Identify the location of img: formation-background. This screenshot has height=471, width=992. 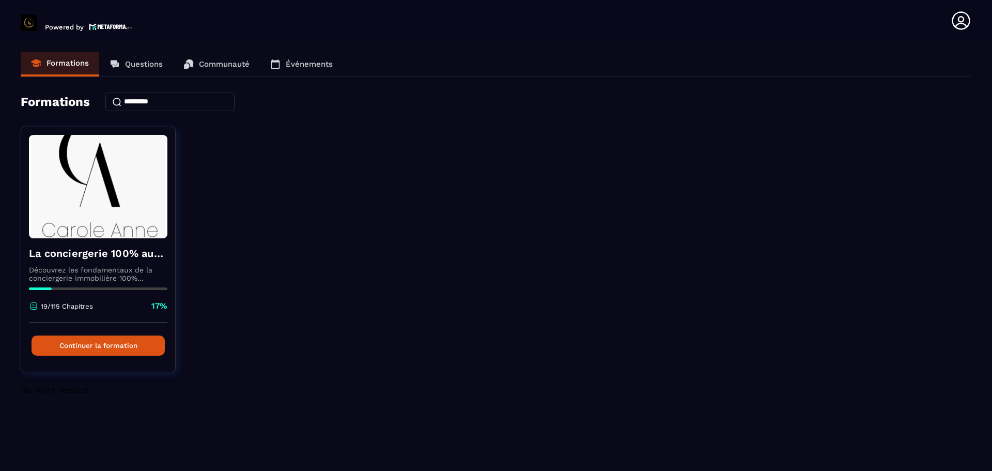
(98, 187).